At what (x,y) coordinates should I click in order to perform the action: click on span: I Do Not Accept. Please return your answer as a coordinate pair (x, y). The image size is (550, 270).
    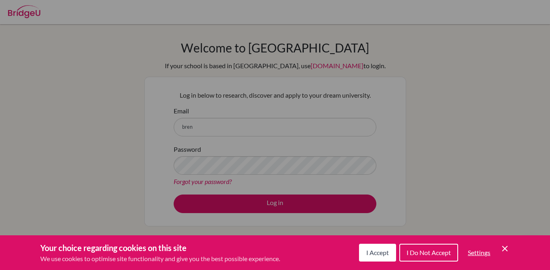
    Looking at the image, I should click on (429, 252).